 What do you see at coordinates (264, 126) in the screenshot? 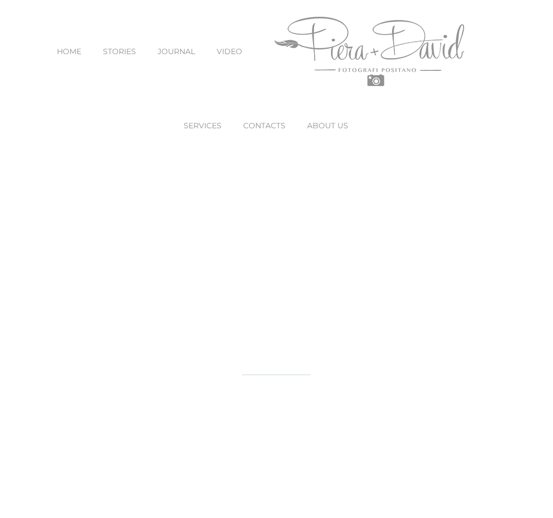
I see `a: CONTACTS` at bounding box center [264, 126].